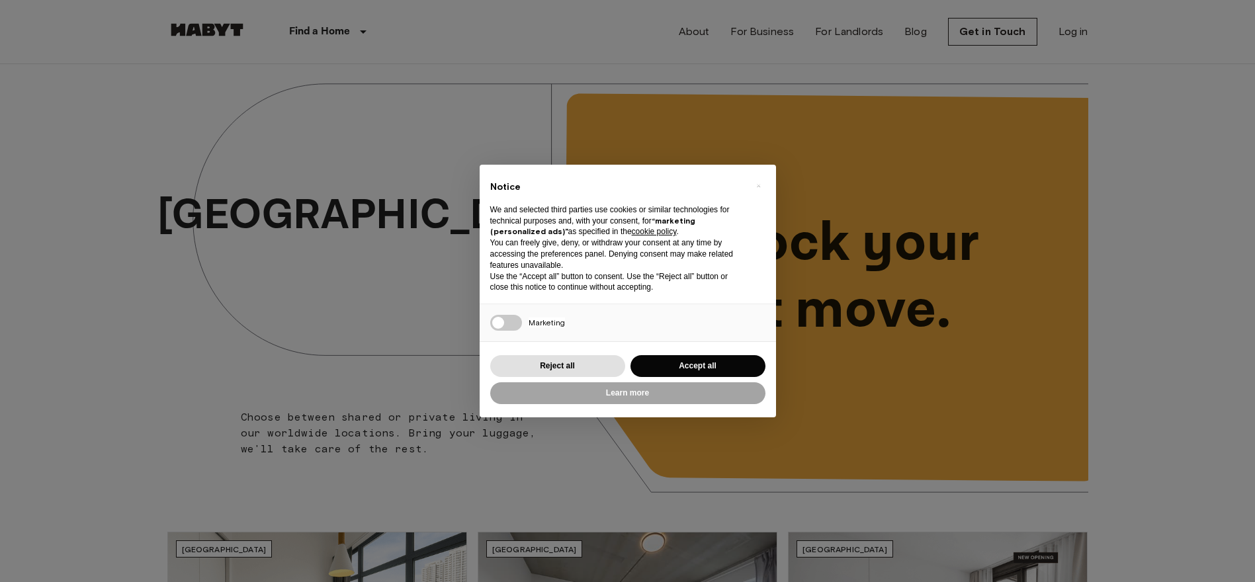 The image size is (1255, 582). I want to click on h2: Notice, so click(617, 187).